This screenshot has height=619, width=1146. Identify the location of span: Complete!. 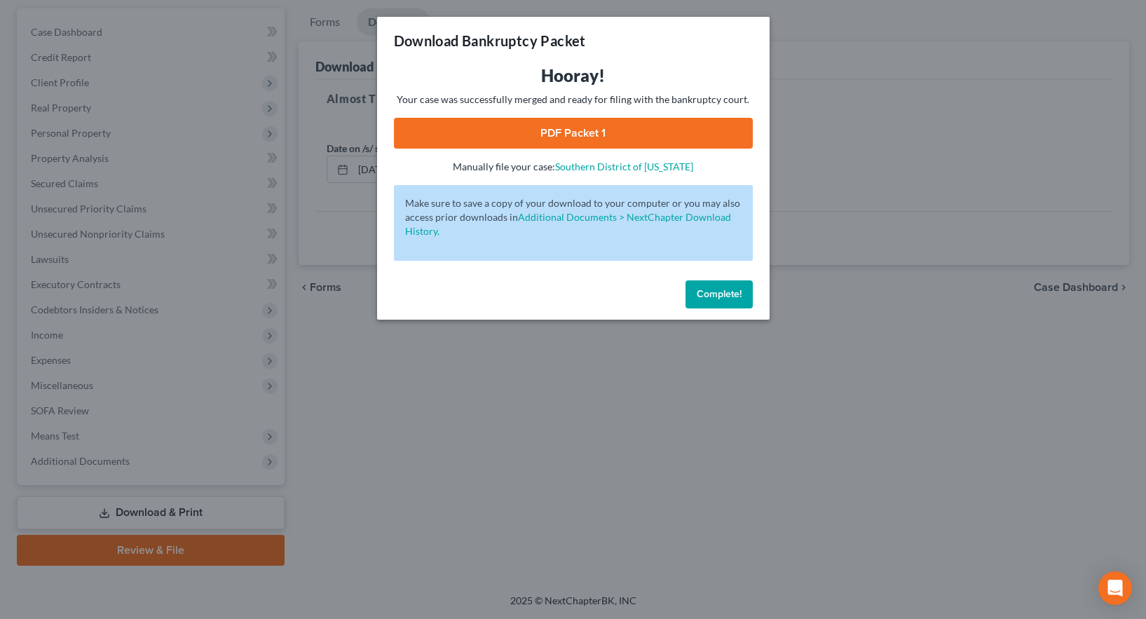
(719, 294).